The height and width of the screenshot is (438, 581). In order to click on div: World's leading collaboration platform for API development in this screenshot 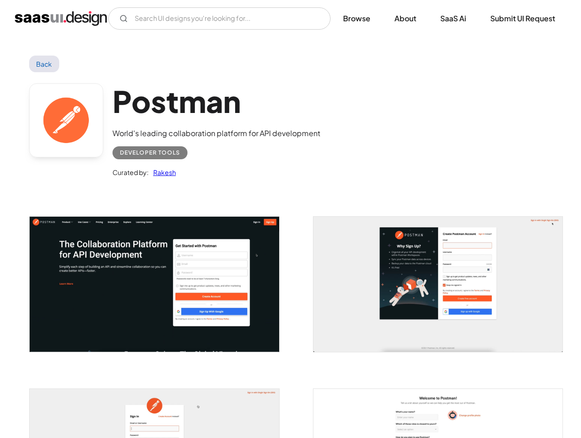, I will do `click(216, 133)`.